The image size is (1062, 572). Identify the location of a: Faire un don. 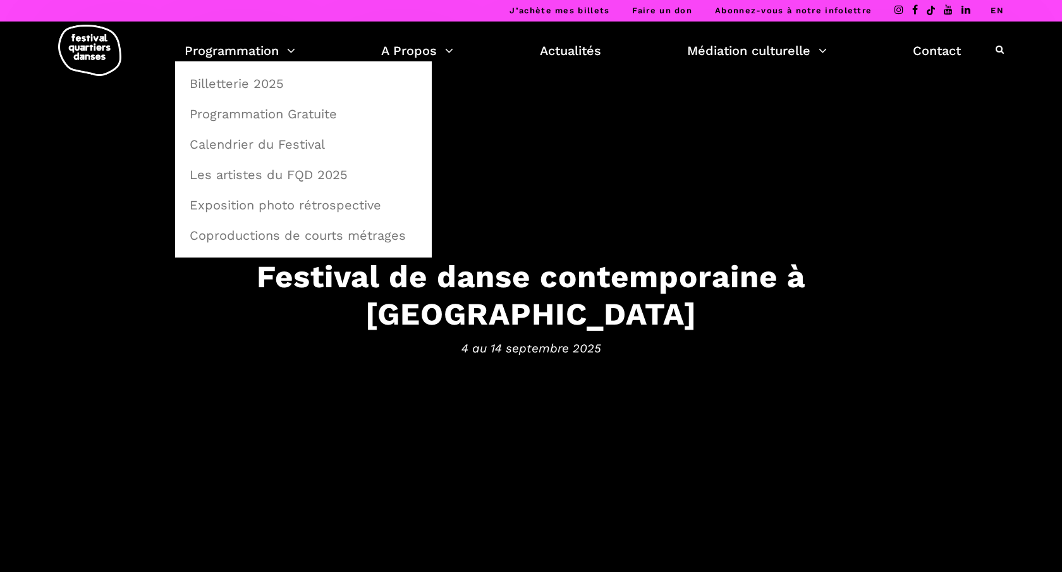
(662, 10).